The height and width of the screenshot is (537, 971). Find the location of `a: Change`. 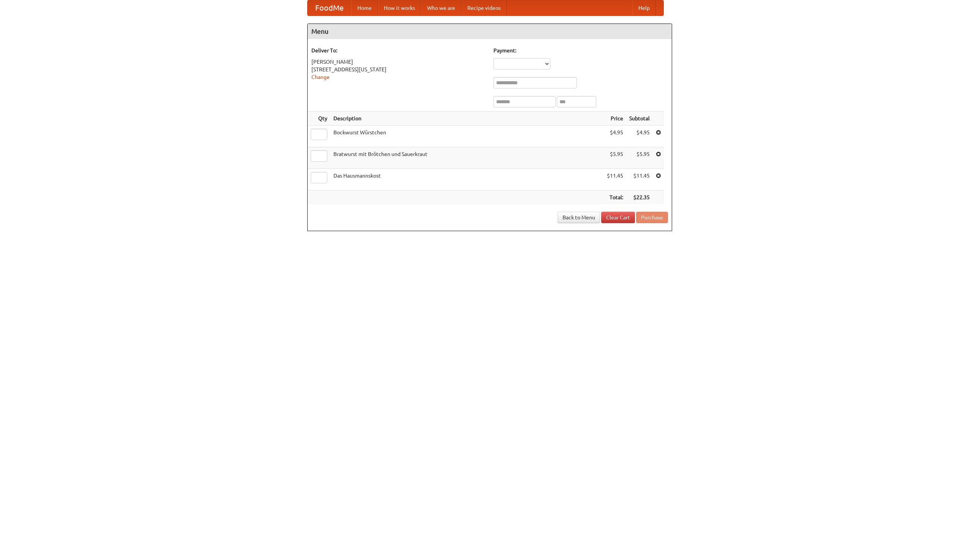

a: Change is located at coordinates (320, 77).